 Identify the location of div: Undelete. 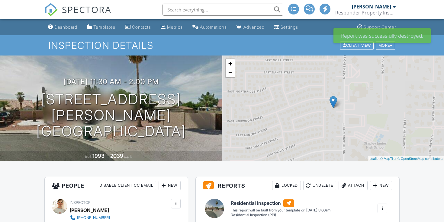
(319, 186).